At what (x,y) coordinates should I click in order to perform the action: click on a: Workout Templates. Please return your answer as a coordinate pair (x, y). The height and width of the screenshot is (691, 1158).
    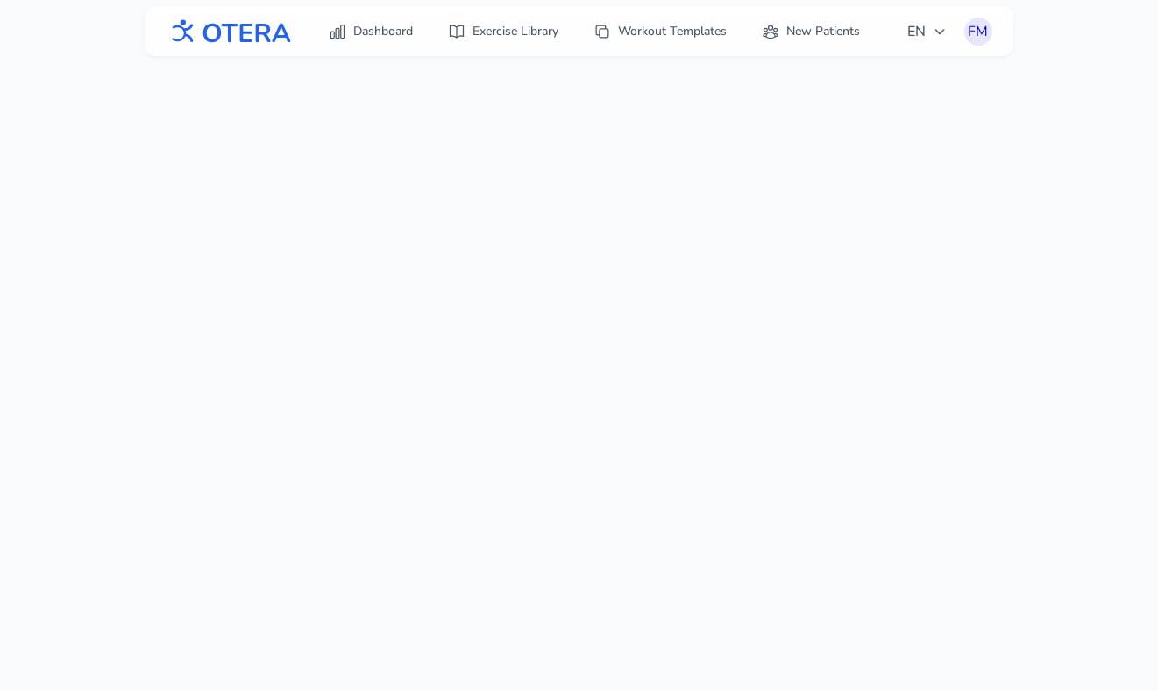
    Looking at the image, I should click on (660, 32).